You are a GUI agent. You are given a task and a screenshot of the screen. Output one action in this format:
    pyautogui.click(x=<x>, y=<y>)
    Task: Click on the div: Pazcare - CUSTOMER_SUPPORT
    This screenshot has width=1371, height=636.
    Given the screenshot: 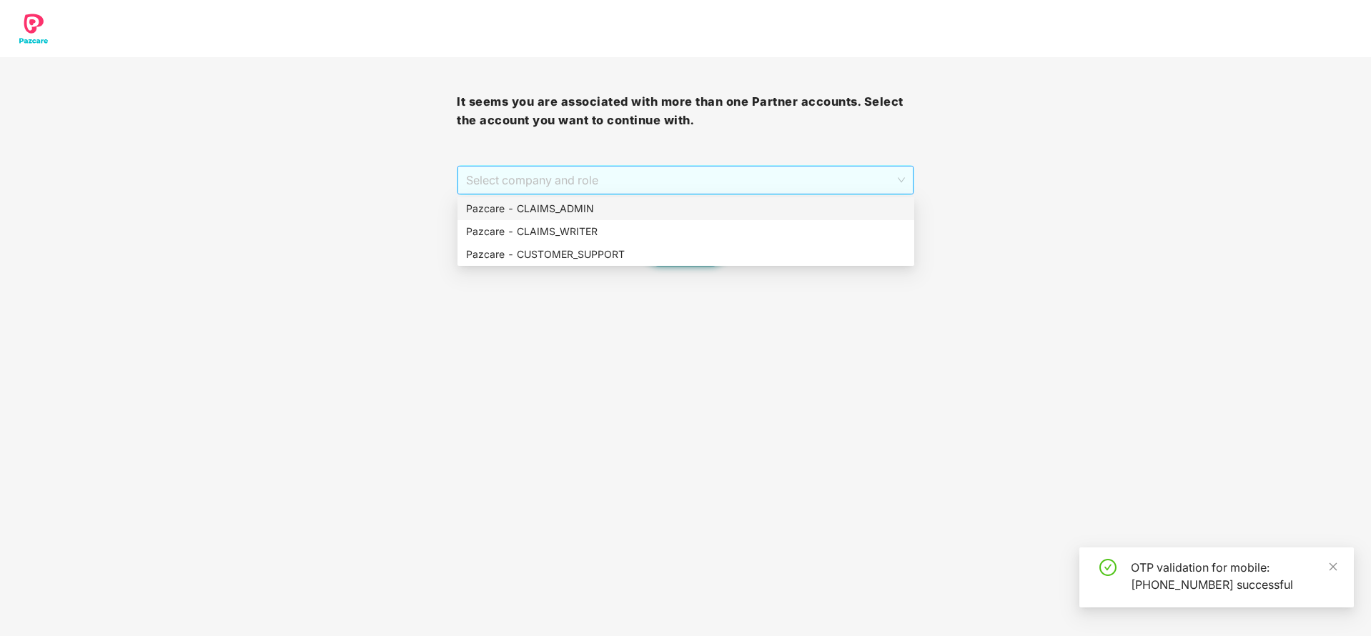 What is the action you would take?
    pyautogui.click(x=686, y=254)
    